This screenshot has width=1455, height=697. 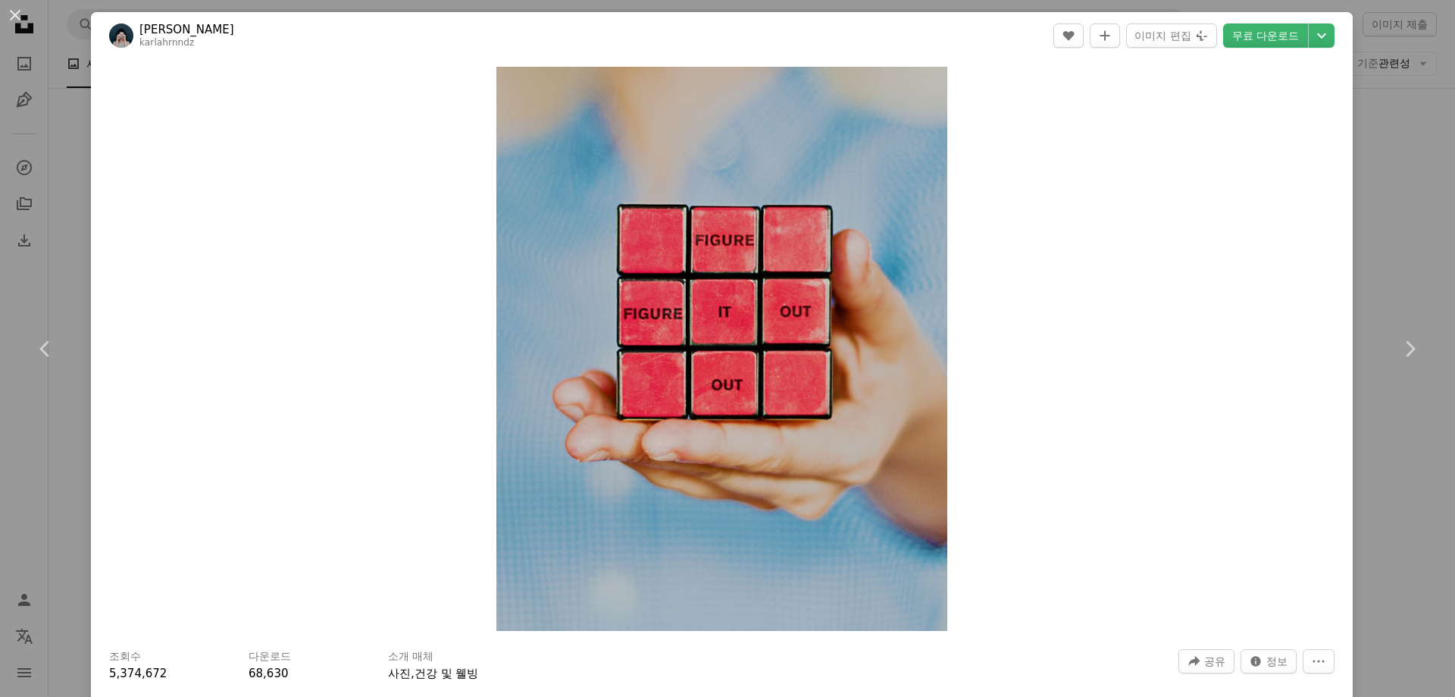 What do you see at coordinates (1266, 36) in the screenshot?
I see `a: 무료 다운로드` at bounding box center [1266, 36].